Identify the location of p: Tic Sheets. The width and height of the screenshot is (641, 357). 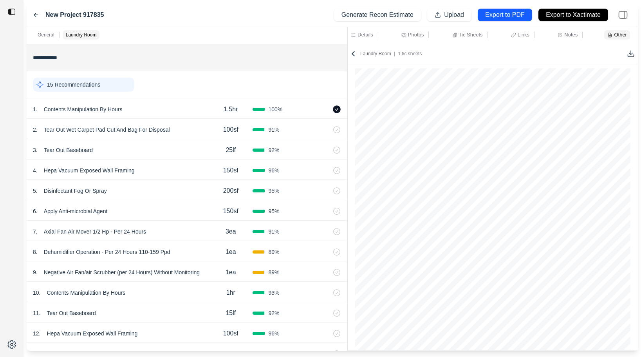
(471, 34).